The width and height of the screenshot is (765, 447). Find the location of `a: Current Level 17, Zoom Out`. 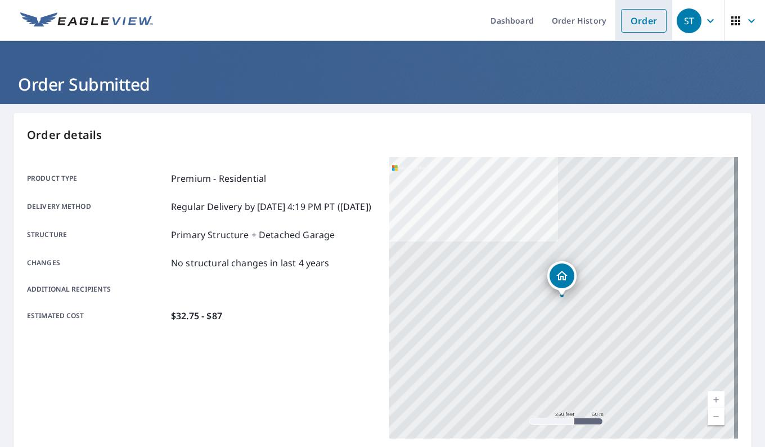

a: Current Level 17, Zoom Out is located at coordinates (716, 416).